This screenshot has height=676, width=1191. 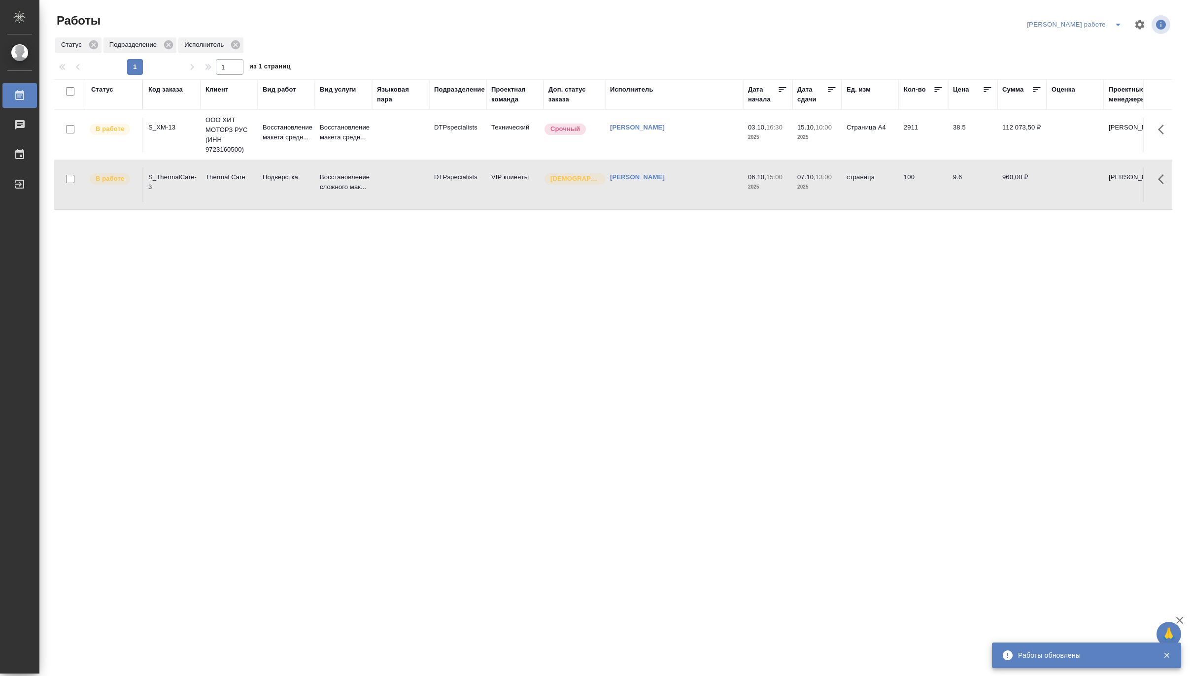 I want to click on td: 9.6, so click(x=973, y=185).